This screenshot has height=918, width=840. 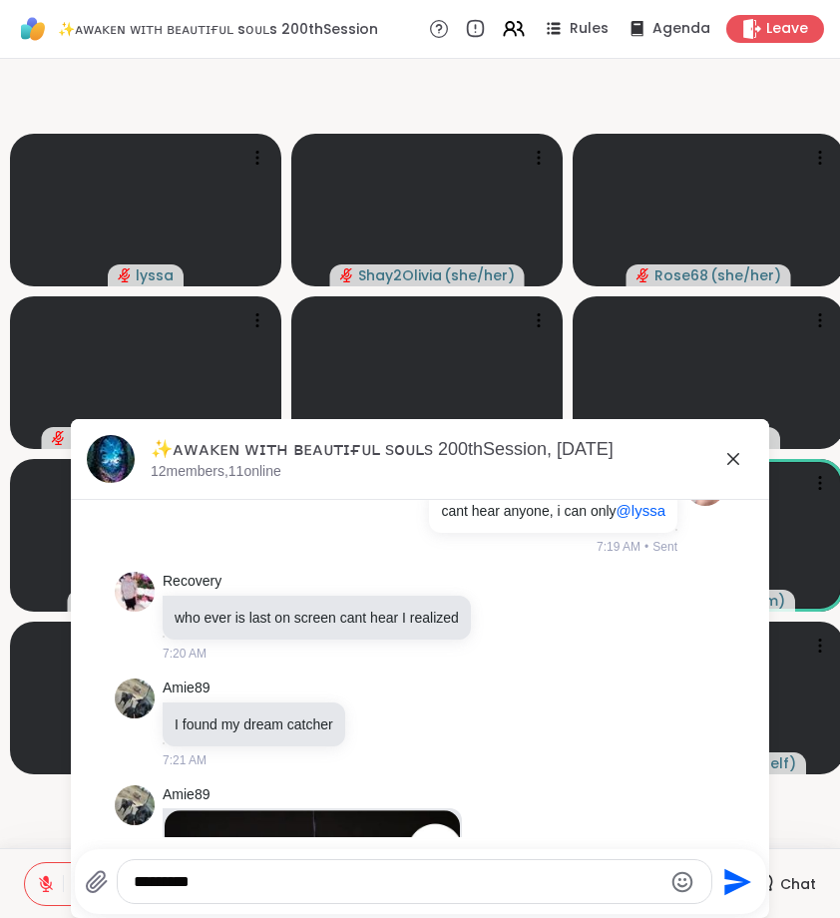 What do you see at coordinates (111, 459) in the screenshot?
I see `img: ✨ᴀᴡᴀᴋᴇɴ ᴡɪᴛʜ ʙᴇᴀᴜᴛɪғᴜʟ sᴏᴜʟs 200thSession, Sep 09` at bounding box center [111, 459].